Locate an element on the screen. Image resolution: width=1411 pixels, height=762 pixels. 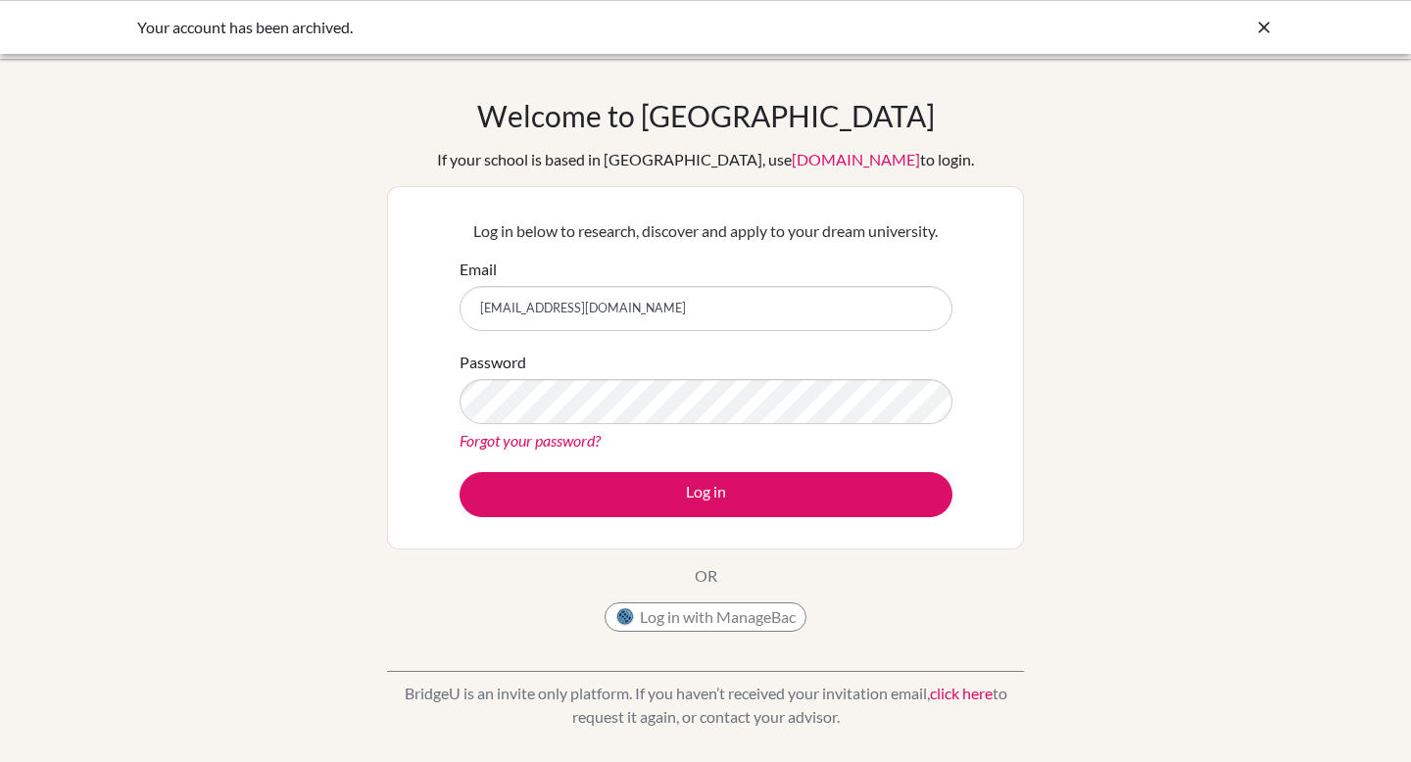
p: OR is located at coordinates (706, 576).